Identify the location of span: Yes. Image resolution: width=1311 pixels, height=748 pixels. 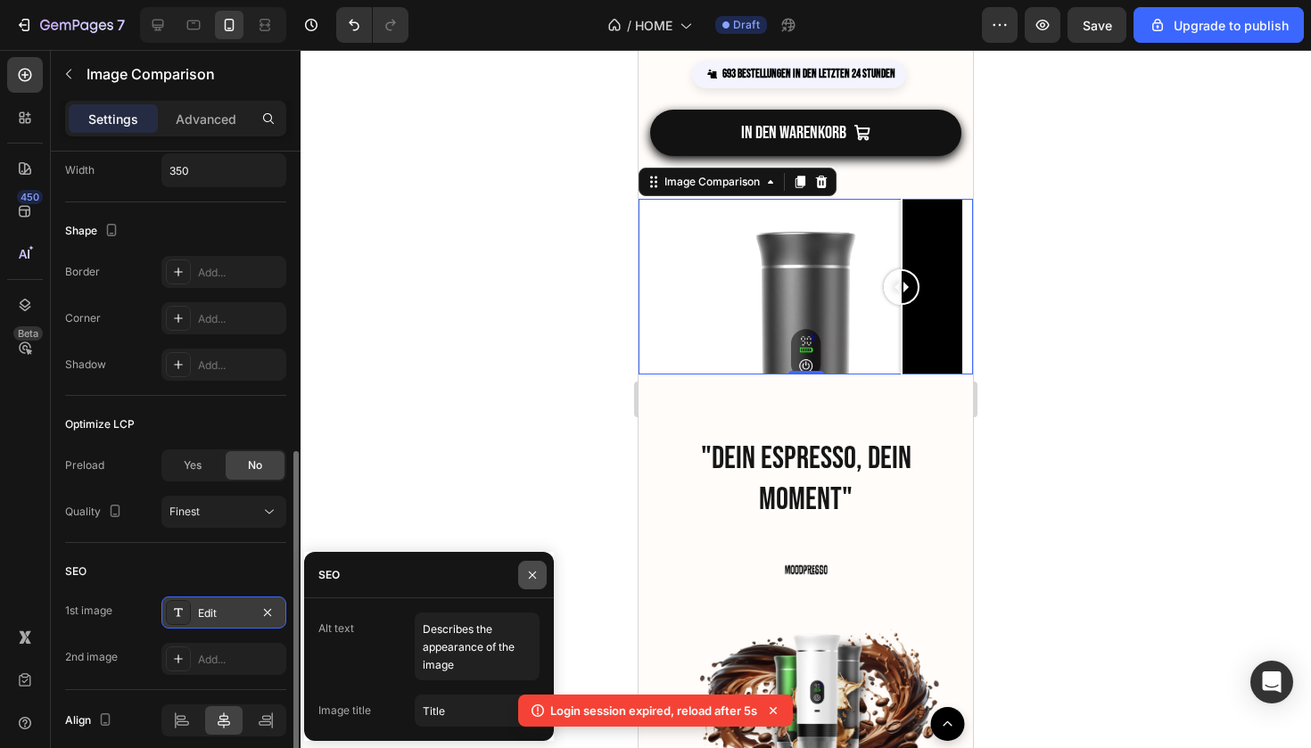
(193, 466).